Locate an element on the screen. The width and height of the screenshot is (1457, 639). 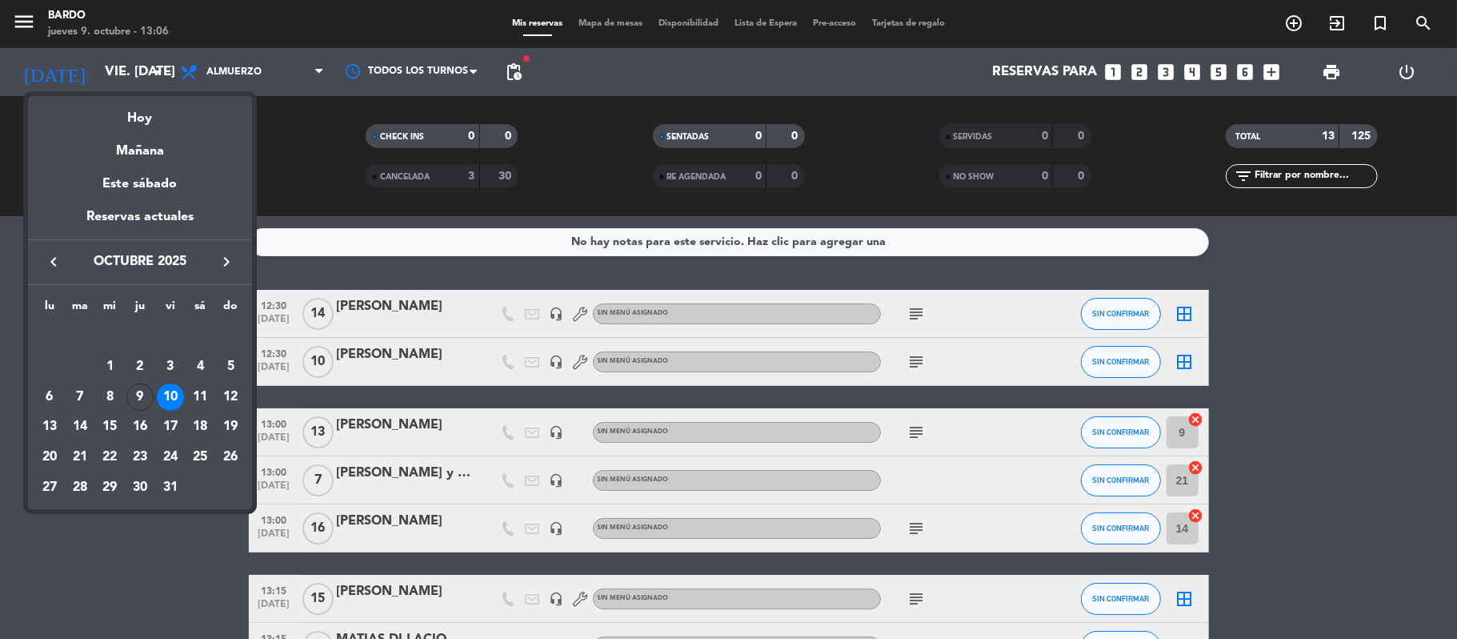
div: 15 is located at coordinates (110, 426).